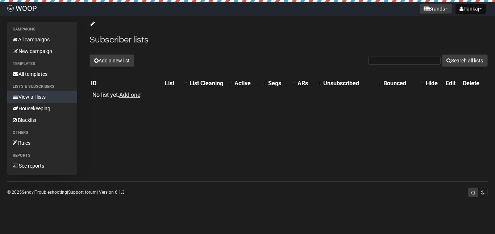 The image size is (495, 234). I want to click on a: Housekeeping, so click(42, 108).